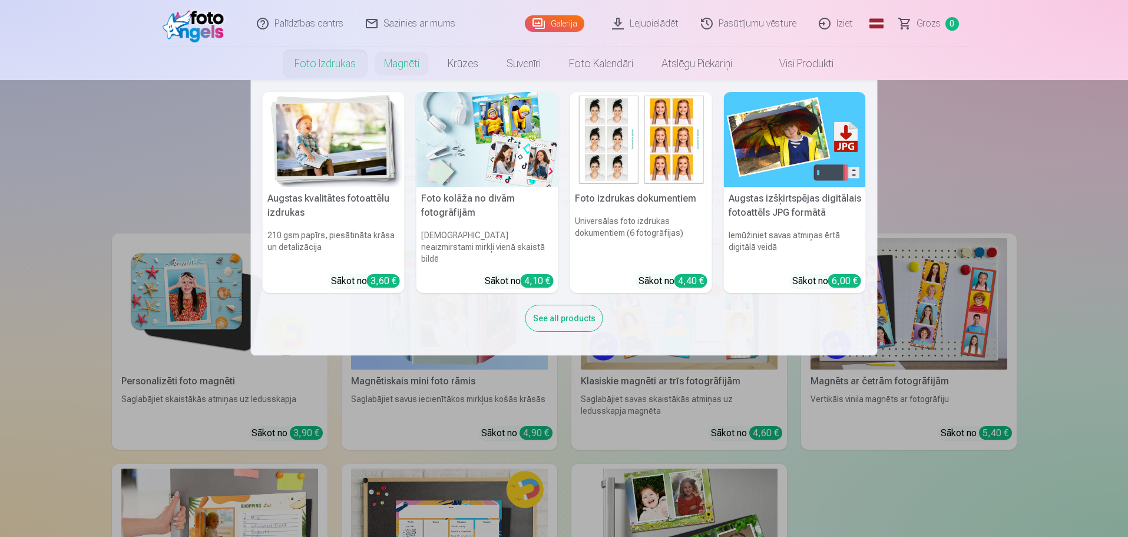 This screenshot has height=537, width=1128. I want to click on span: 0, so click(952, 24).